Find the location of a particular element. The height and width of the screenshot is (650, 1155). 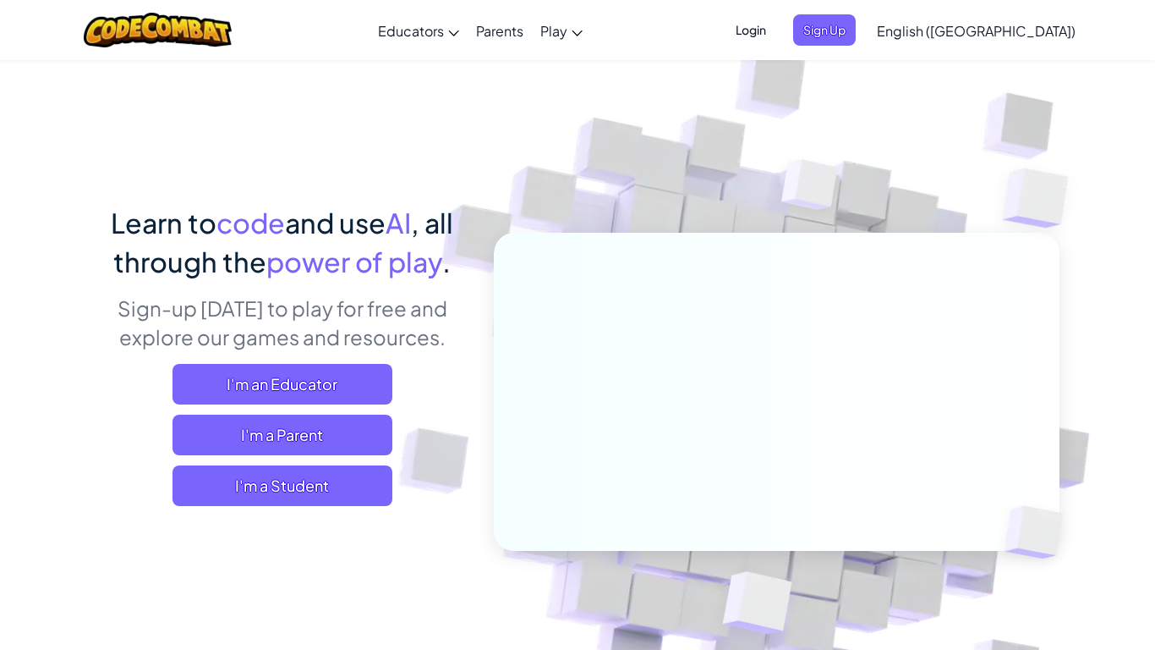

a: Parents is located at coordinates (500, 30).